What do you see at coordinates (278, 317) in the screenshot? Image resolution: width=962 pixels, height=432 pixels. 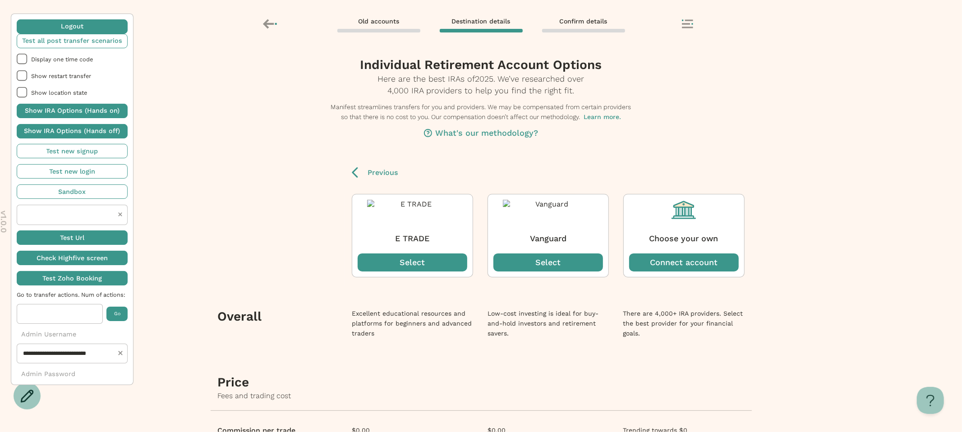 I see `h4: Overall` at bounding box center [278, 317].